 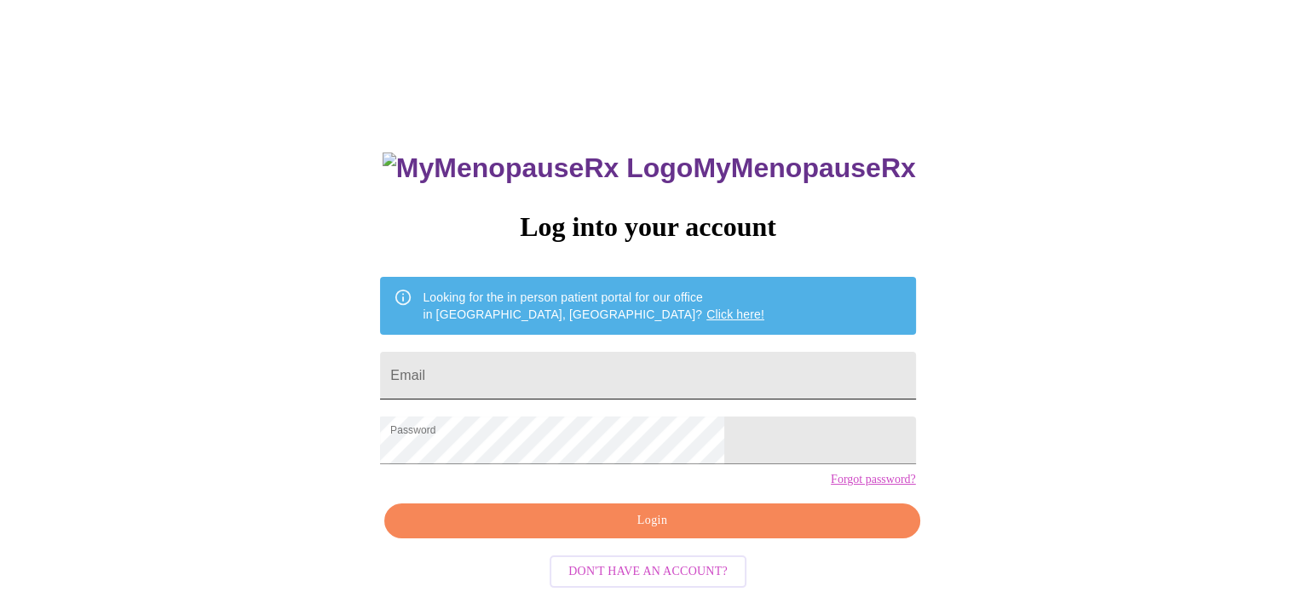 I want to click on span: Don't have an account?, so click(x=647, y=572).